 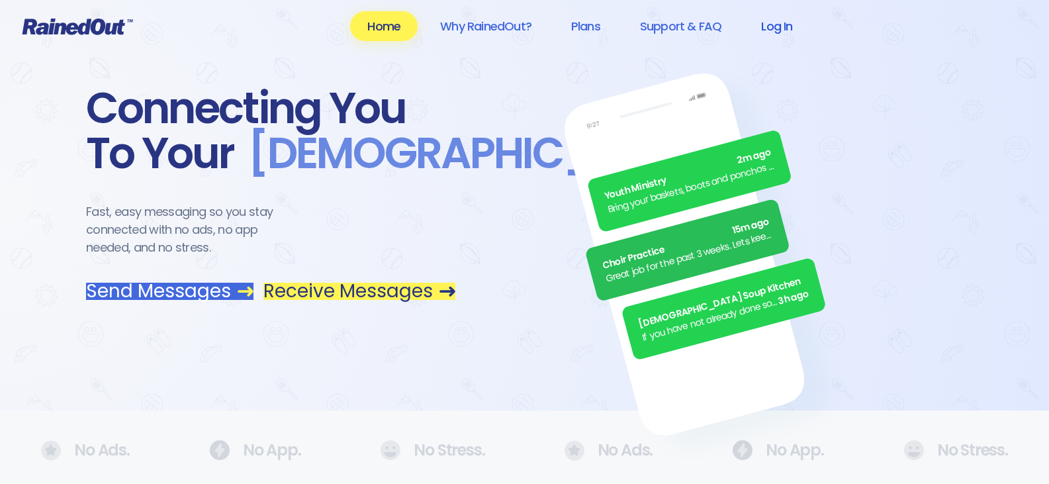 What do you see at coordinates (586, 26) in the screenshot?
I see `a: Plans` at bounding box center [586, 26].